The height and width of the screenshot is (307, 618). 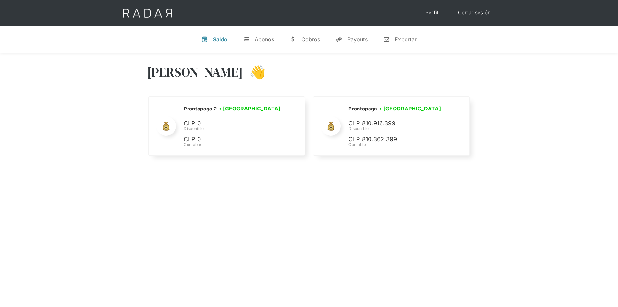 I want to click on p: CLP 810.916.399, so click(x=397, y=123).